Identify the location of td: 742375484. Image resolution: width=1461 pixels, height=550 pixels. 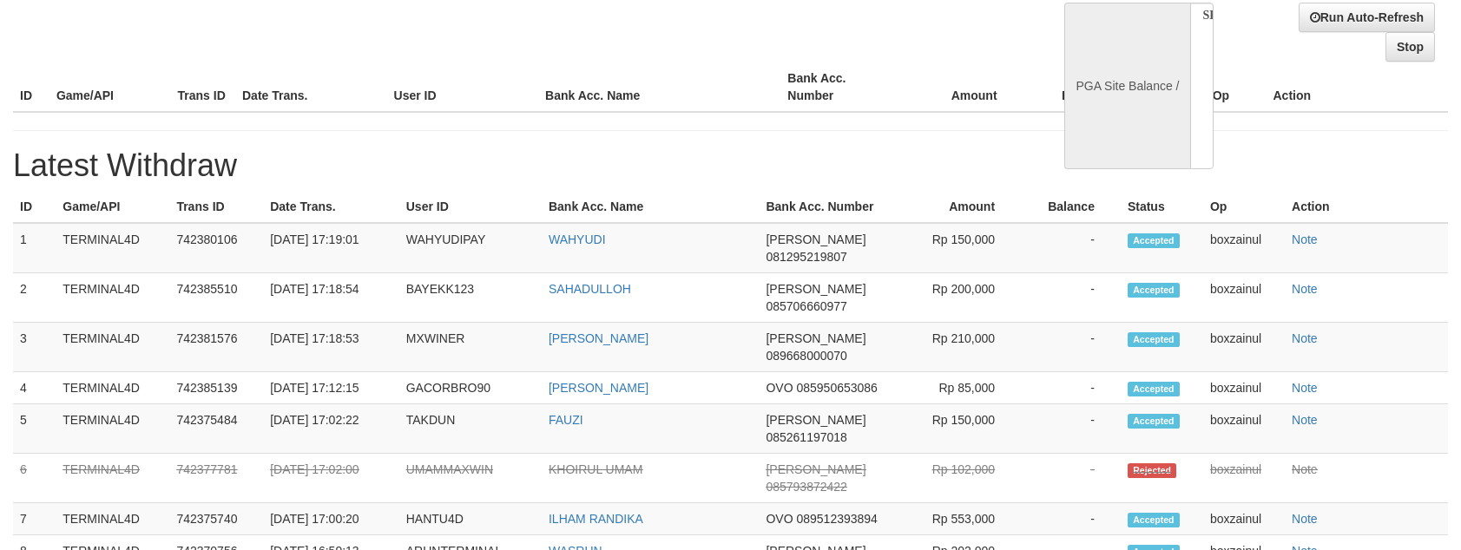
(216, 429).